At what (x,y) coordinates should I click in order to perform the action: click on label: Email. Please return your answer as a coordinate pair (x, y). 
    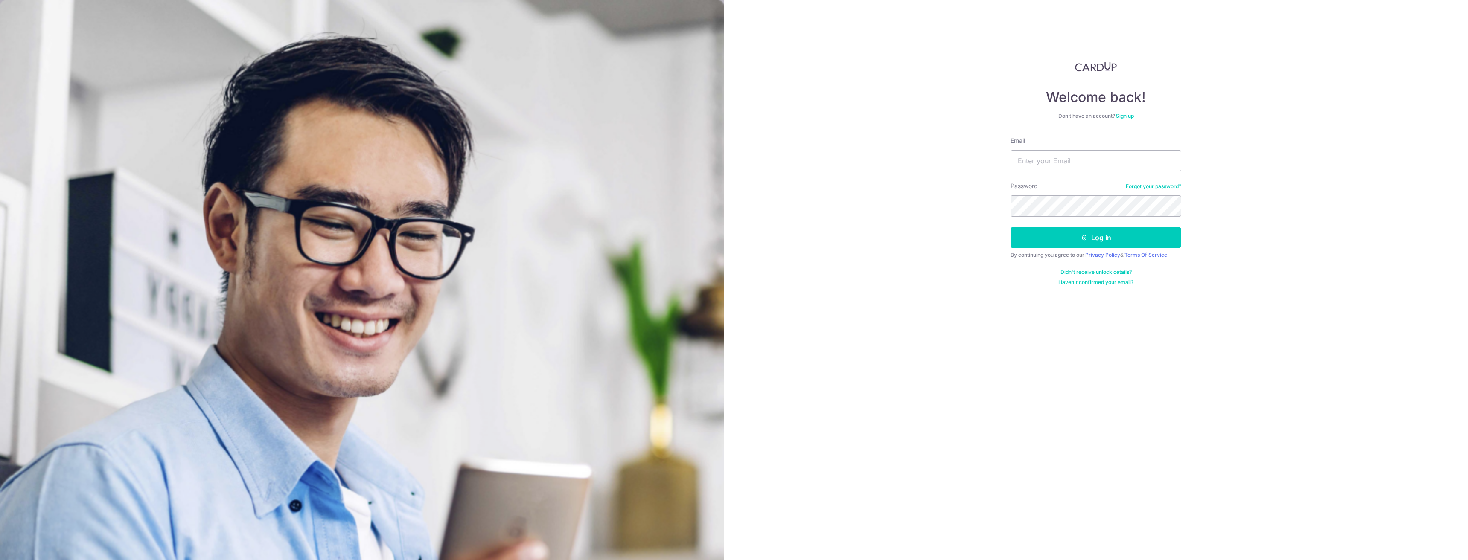
    Looking at the image, I should click on (1018, 141).